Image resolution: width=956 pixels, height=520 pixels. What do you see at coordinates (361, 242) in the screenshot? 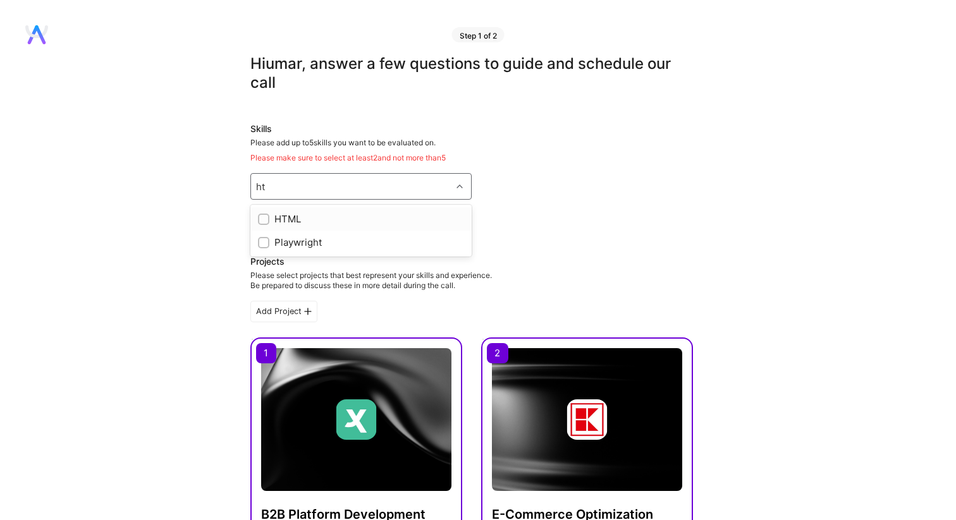
I see `div: Playwright` at bounding box center [361, 242].